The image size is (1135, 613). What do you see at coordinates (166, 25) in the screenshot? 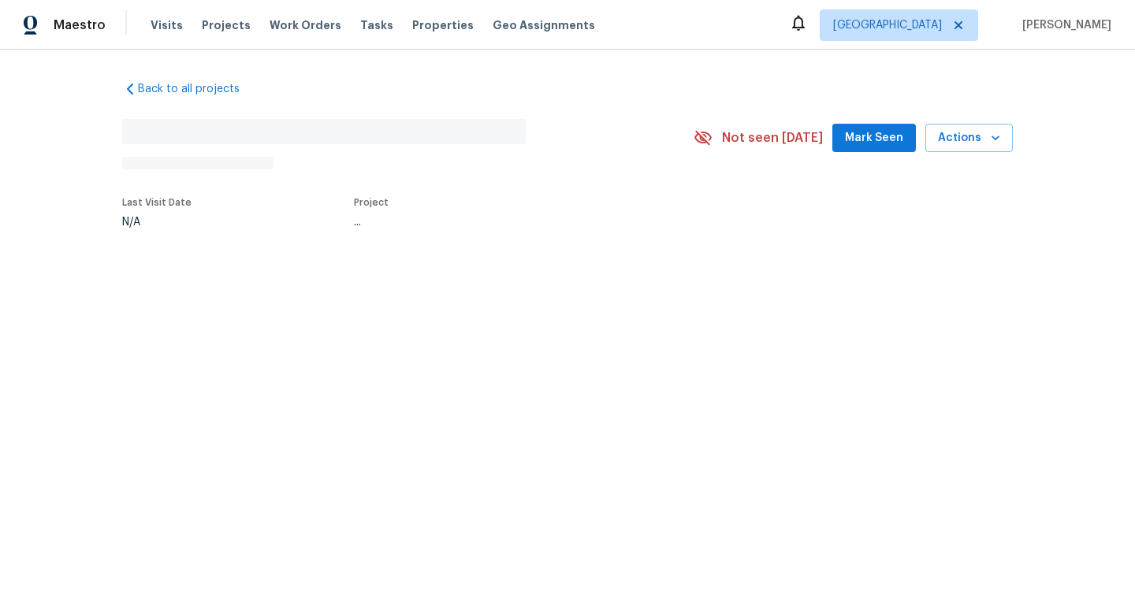
I see `span: Visits` at bounding box center [166, 25].